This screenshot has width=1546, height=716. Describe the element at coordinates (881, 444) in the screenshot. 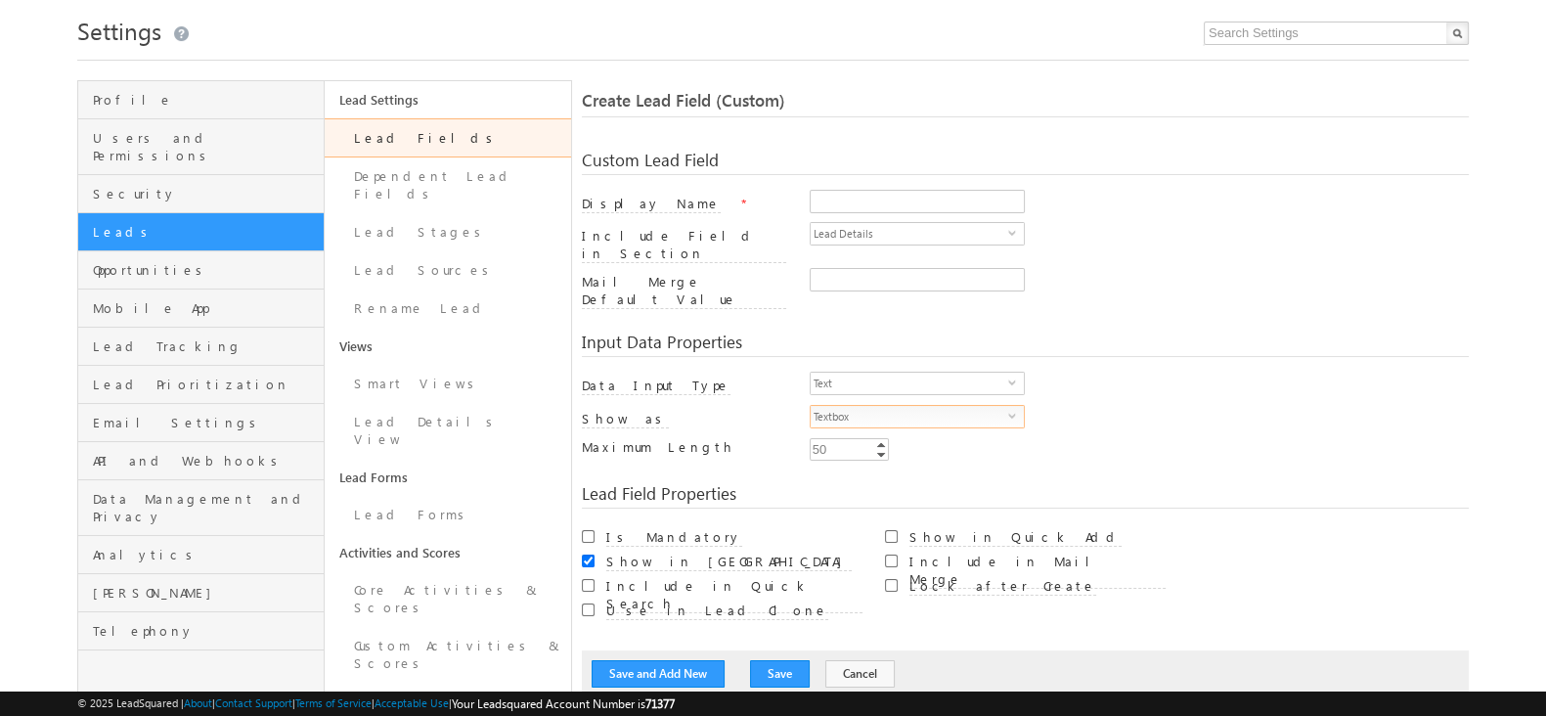

I see `a: Increment` at that location.